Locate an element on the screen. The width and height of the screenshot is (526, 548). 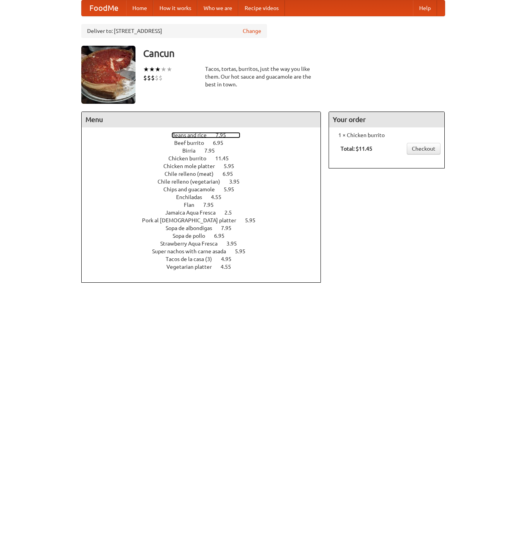
a: Enchiladas 4.55 is located at coordinates (206, 197).